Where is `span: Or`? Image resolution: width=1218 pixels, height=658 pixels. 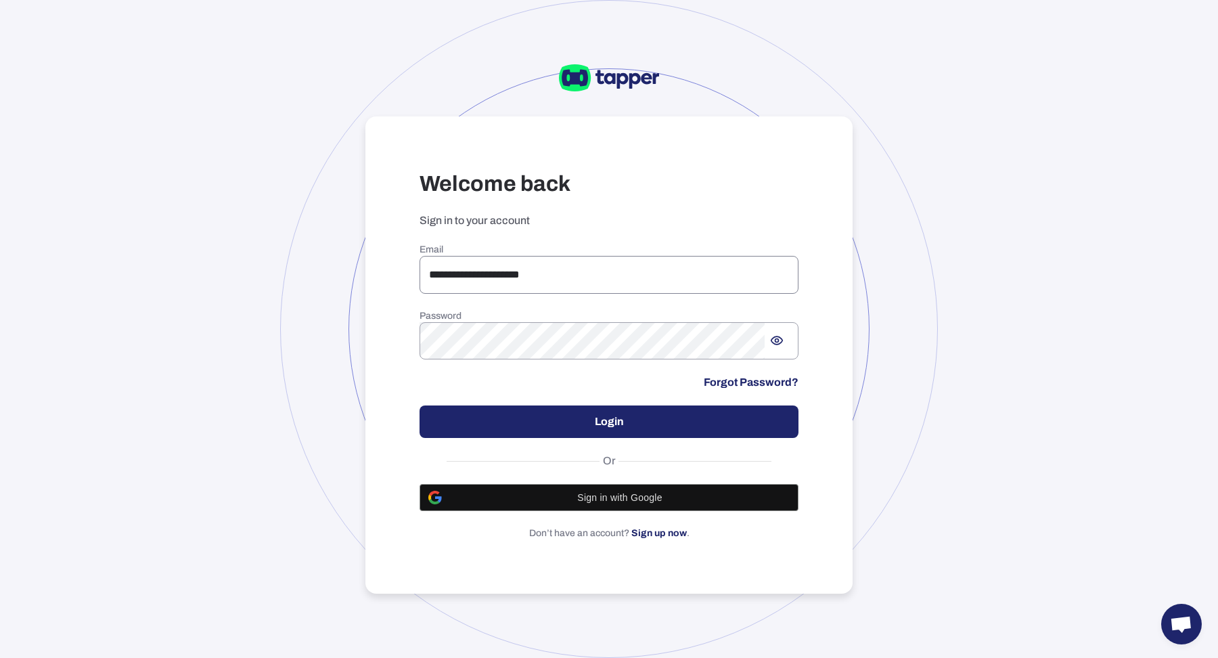
span: Or is located at coordinates (609, 461).